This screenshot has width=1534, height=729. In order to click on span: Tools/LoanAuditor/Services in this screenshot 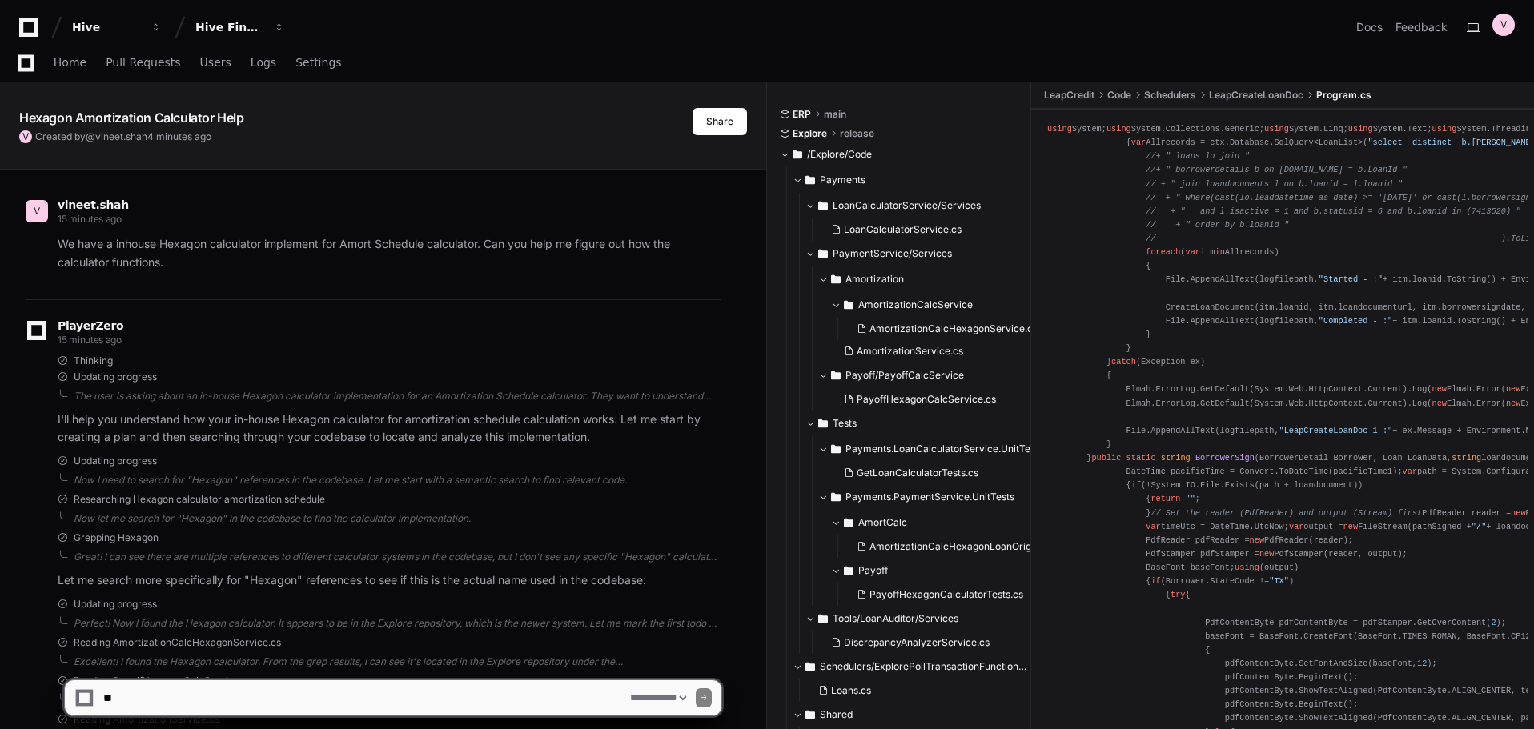, I will do `click(895, 619)`.